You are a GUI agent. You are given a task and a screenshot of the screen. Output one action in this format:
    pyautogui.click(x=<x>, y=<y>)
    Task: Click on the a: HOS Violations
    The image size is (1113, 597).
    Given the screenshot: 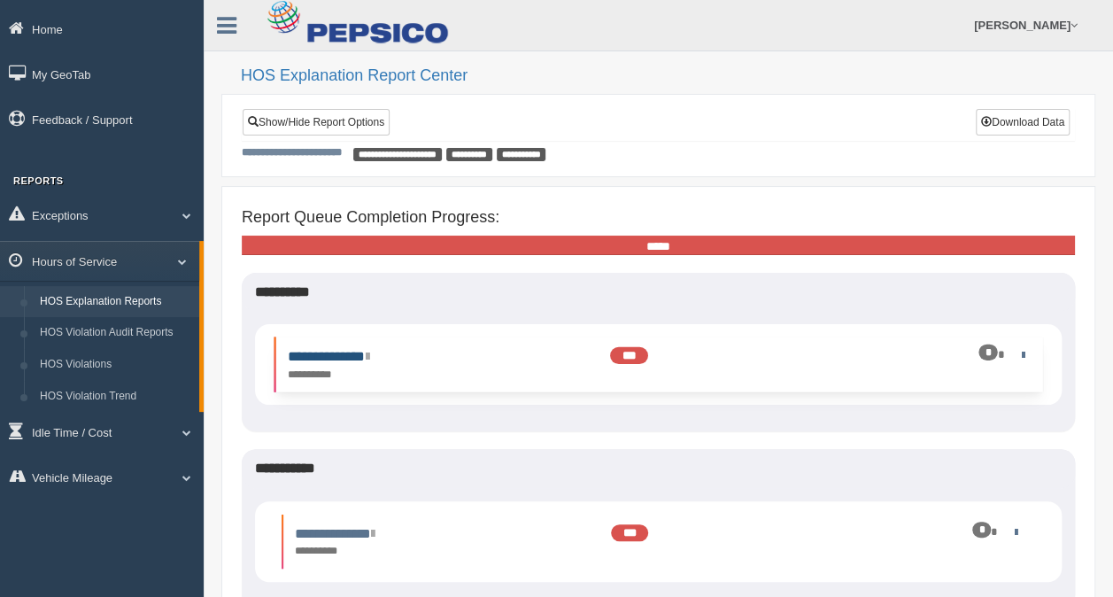 What is the action you would take?
    pyautogui.click(x=115, y=365)
    